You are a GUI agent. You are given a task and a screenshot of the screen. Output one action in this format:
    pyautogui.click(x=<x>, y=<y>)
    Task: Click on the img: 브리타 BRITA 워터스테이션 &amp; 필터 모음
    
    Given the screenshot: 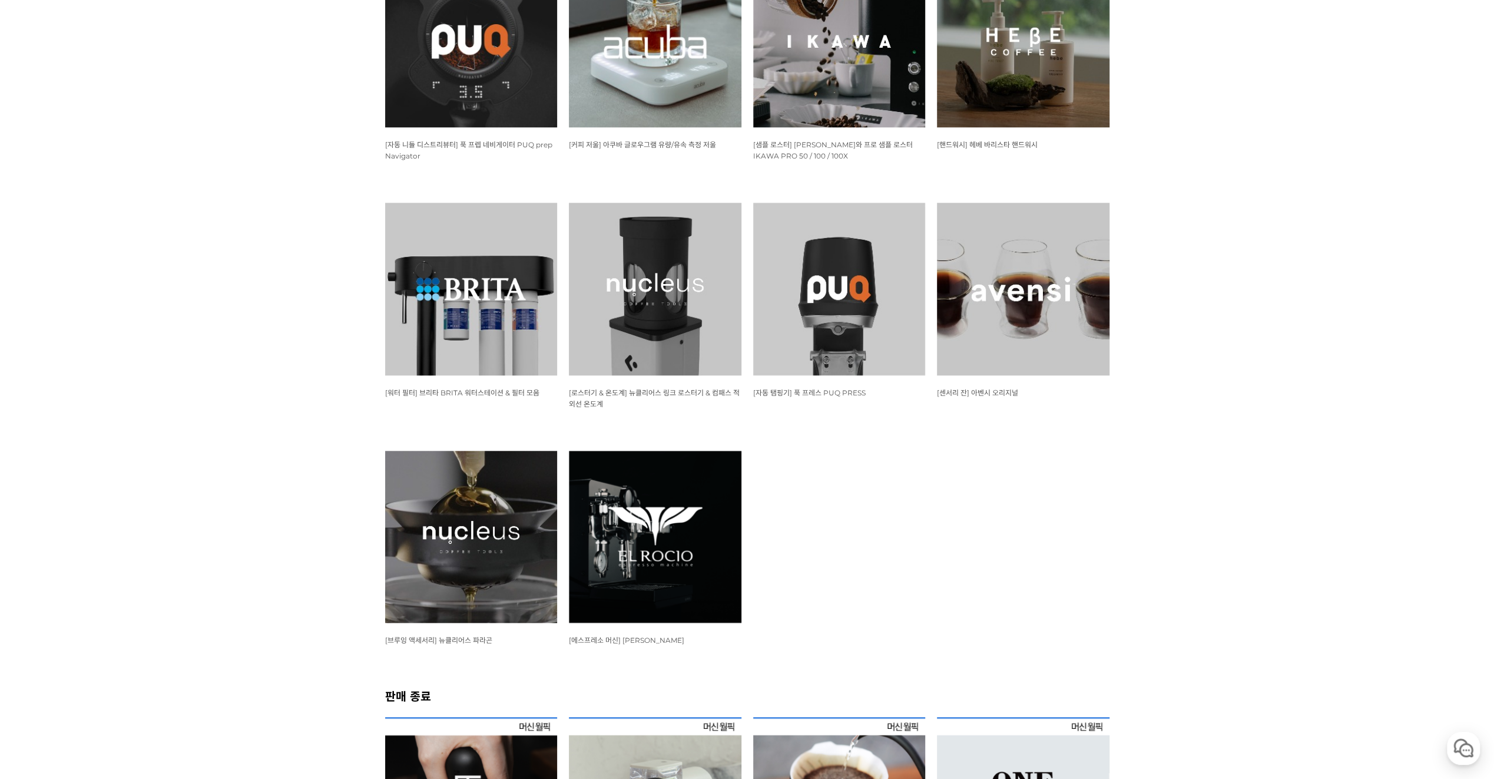 What is the action you would take?
    pyautogui.click(x=471, y=289)
    